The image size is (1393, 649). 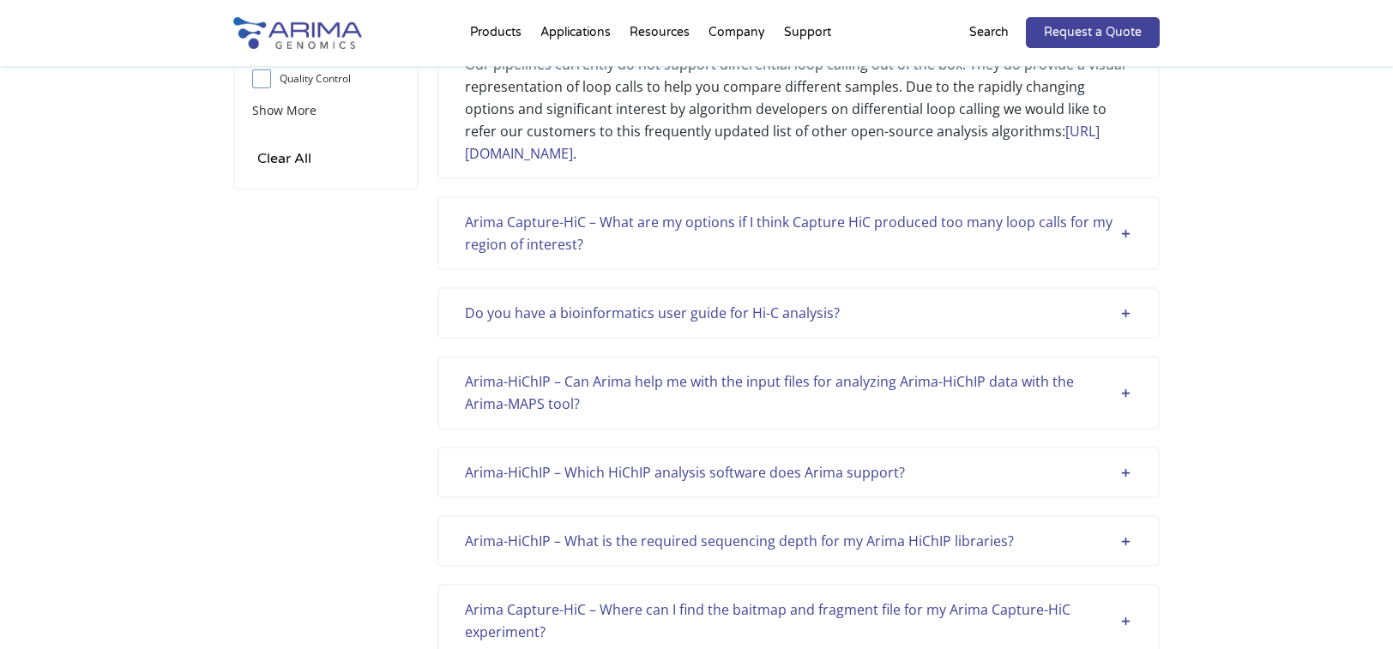 What do you see at coordinates (326, 79) in the screenshot?
I see `label: Quality Control` at bounding box center [326, 79].